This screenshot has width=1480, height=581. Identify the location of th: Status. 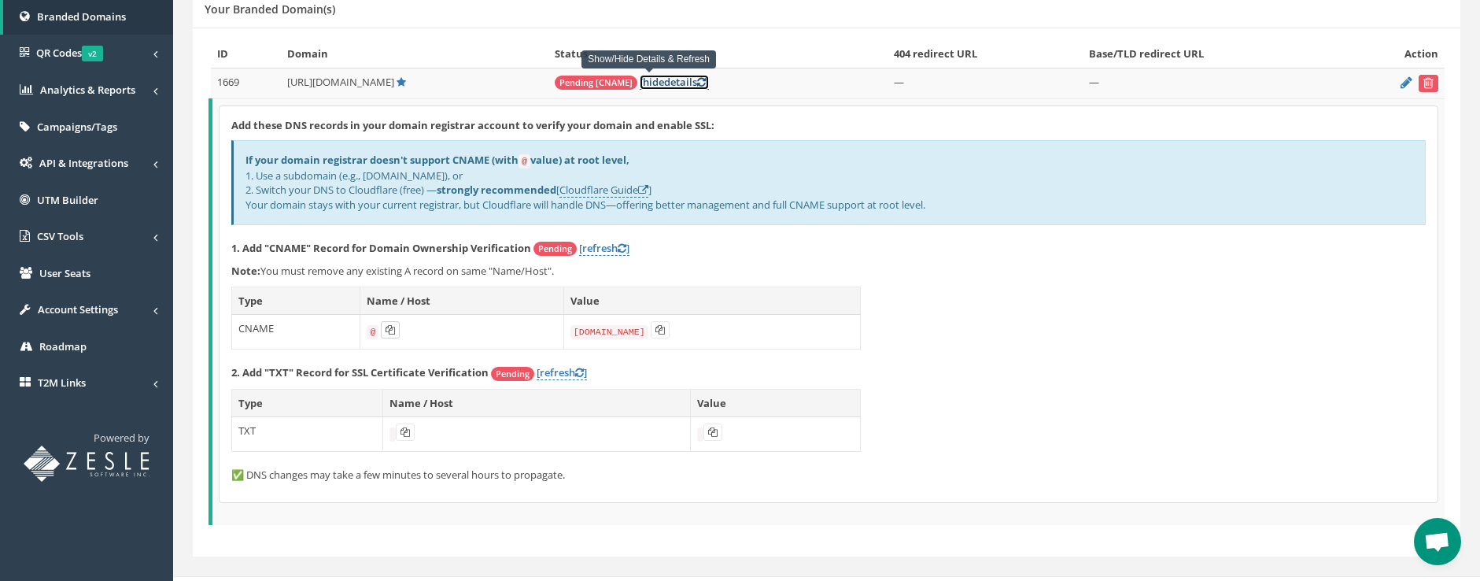
(718, 54).